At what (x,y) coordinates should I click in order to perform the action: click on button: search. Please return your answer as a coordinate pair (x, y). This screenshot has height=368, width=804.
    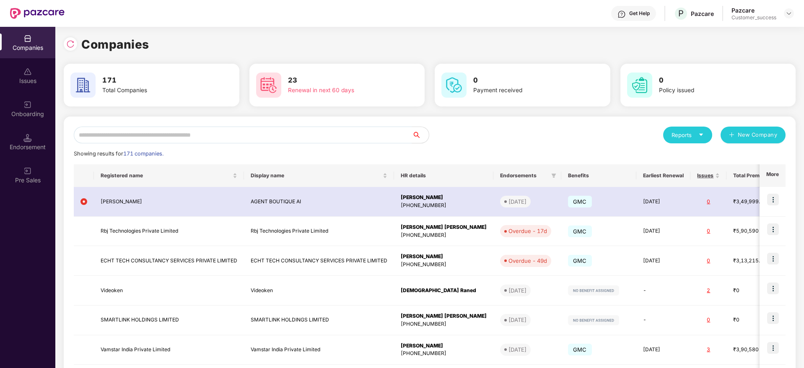
    Looking at the image, I should click on (421, 135).